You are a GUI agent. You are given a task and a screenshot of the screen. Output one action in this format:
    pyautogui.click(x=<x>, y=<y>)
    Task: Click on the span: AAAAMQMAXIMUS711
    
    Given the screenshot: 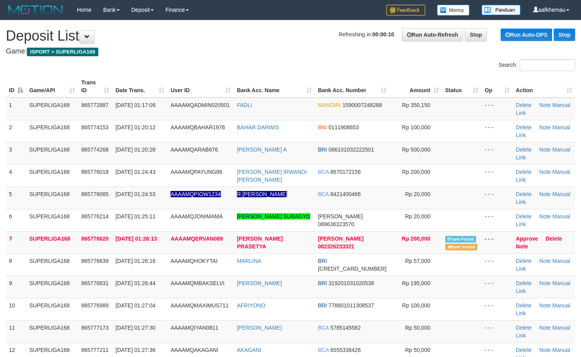 What is the action you would take?
    pyautogui.click(x=199, y=305)
    